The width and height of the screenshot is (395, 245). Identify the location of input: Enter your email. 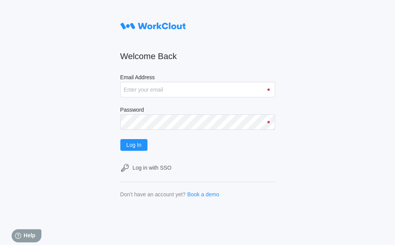
(198, 90).